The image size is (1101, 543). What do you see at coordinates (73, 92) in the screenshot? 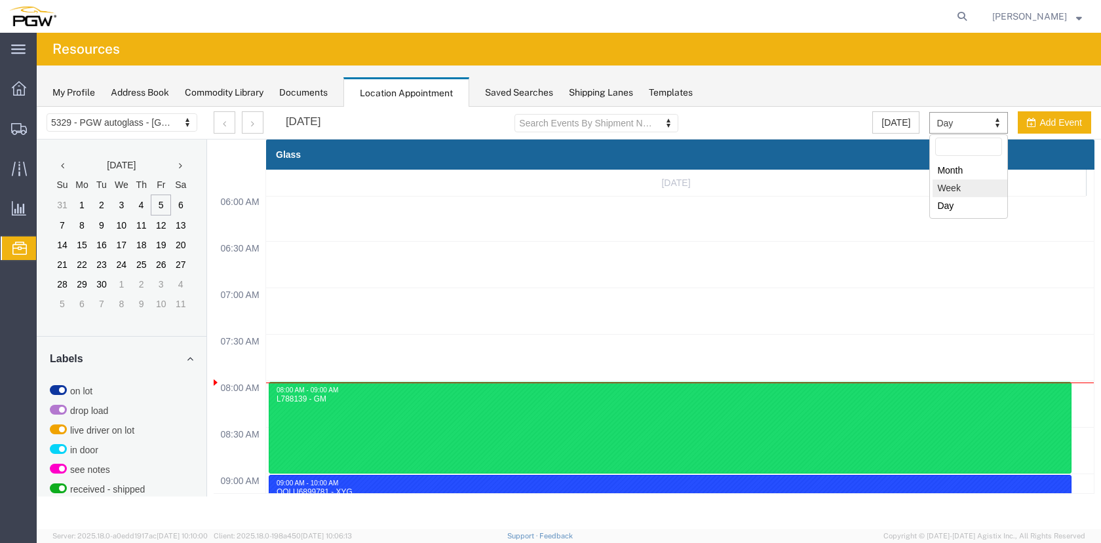
I see `div: My Profile` at bounding box center [73, 92].